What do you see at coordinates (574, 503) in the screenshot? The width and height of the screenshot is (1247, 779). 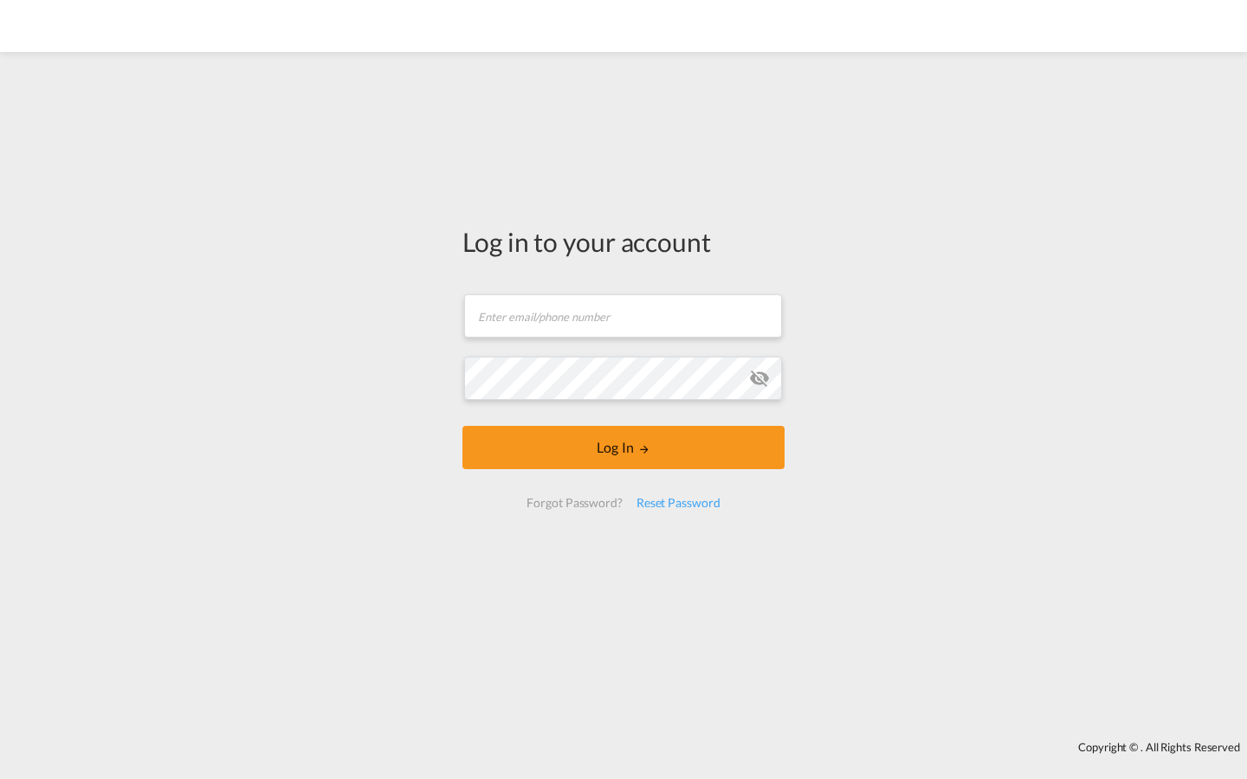 I see `div: Forgot Password?` at bounding box center [574, 503].